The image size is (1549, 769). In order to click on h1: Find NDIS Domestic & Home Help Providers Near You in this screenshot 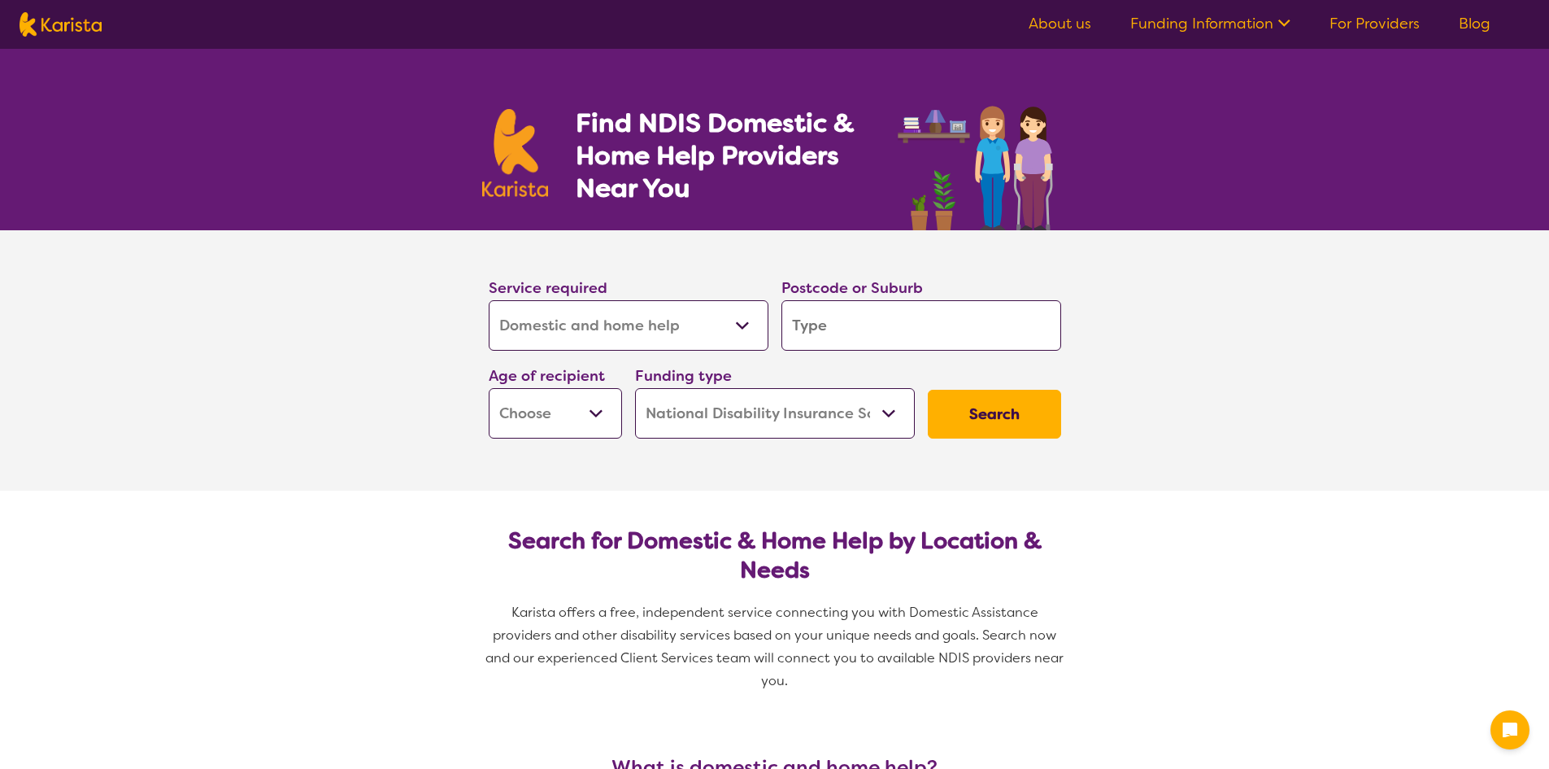, I will do `click(726, 155)`.